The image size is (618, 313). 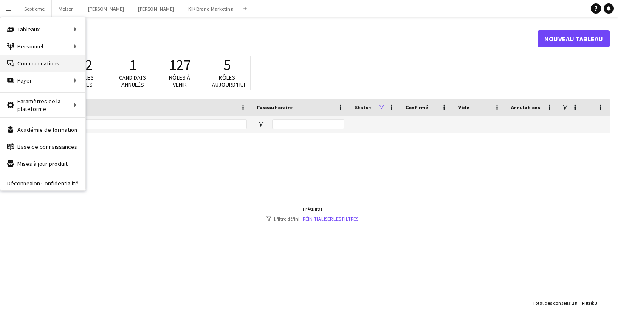 I want to click on span: Confirmé, so click(x=417, y=107).